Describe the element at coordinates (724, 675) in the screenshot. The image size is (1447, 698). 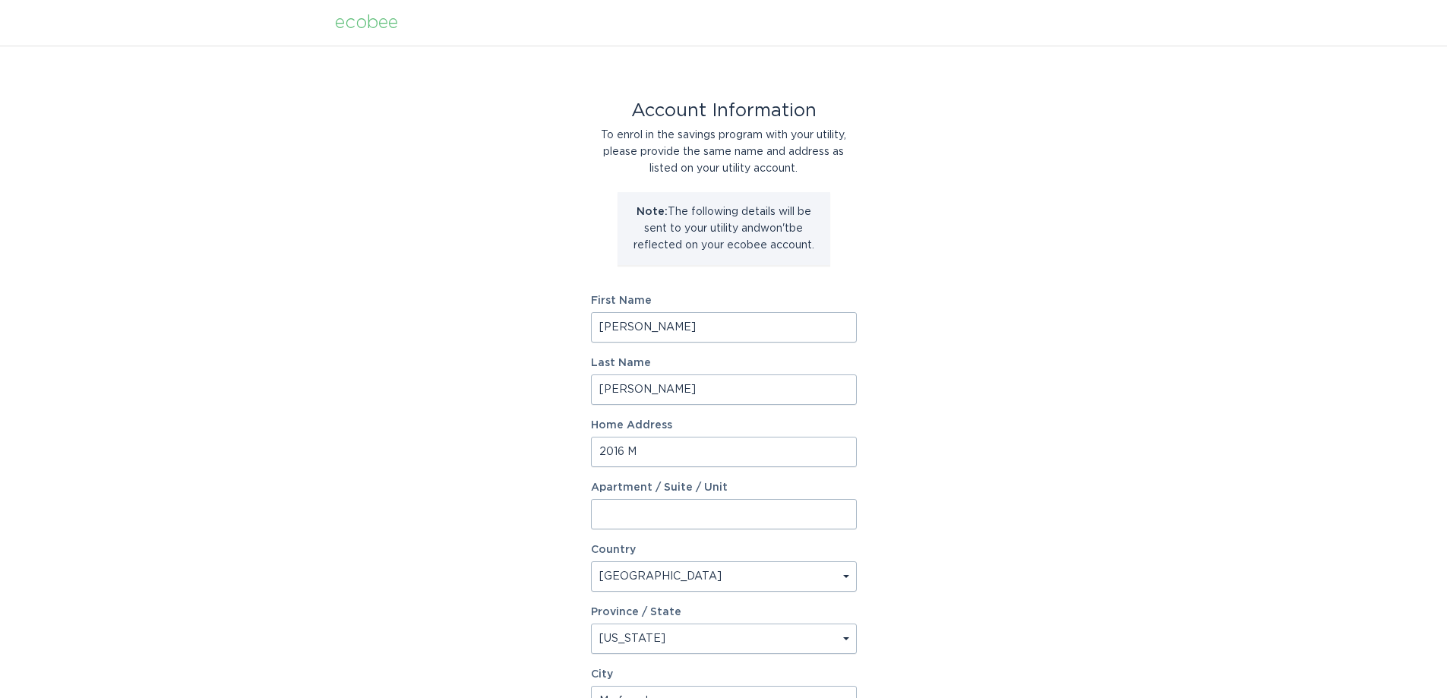
I see `label: City` at that location.